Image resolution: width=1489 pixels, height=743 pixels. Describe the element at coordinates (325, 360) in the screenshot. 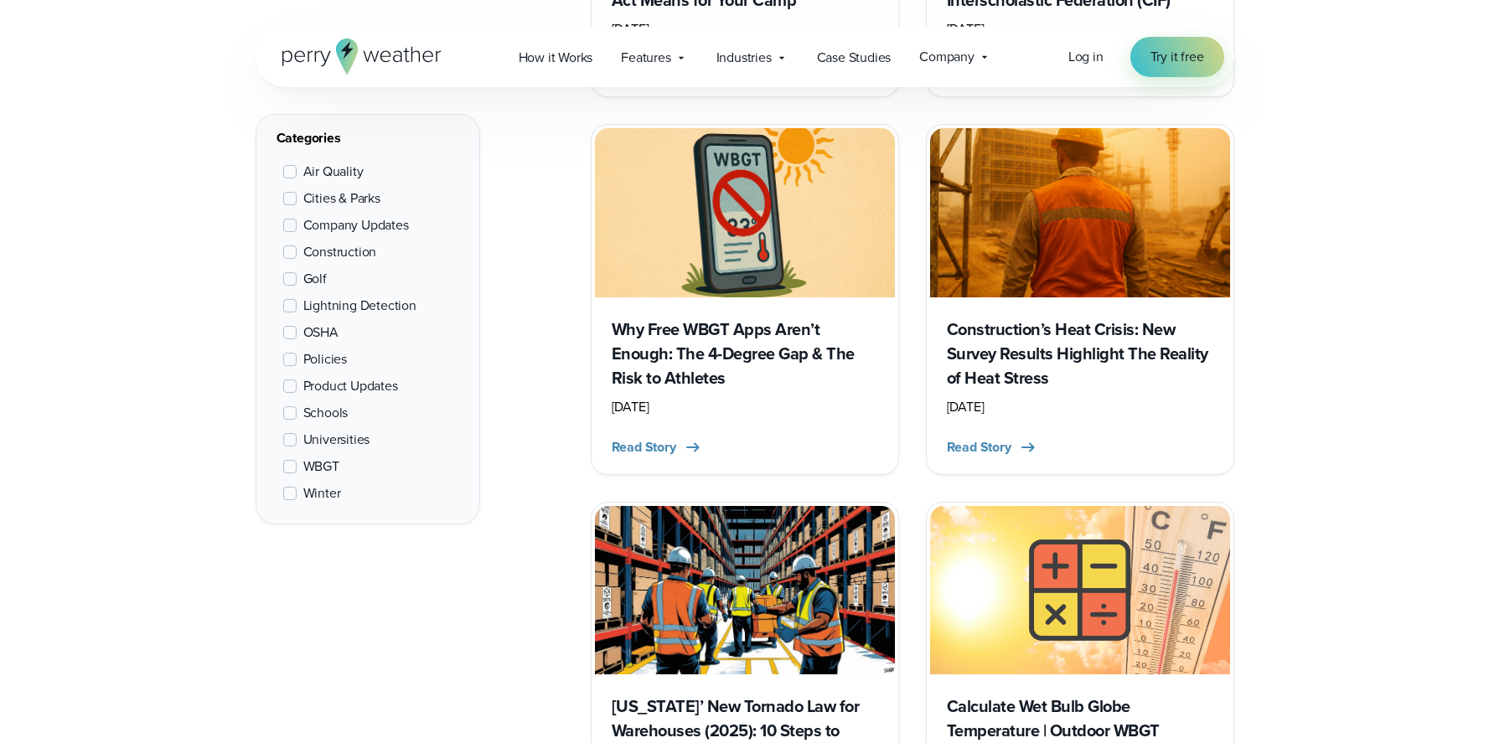

I see `span: Policies` at that location.